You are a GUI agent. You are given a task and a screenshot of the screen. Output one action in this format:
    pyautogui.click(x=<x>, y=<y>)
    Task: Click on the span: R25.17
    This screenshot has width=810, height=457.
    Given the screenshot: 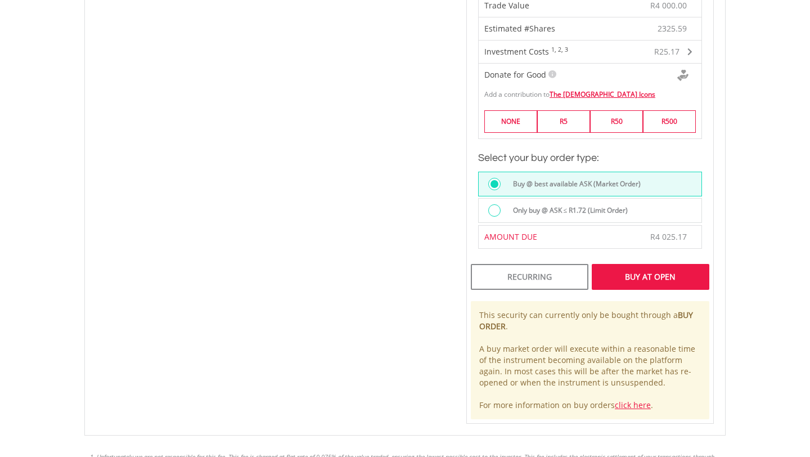 What is the action you would take?
    pyautogui.click(x=667, y=51)
    